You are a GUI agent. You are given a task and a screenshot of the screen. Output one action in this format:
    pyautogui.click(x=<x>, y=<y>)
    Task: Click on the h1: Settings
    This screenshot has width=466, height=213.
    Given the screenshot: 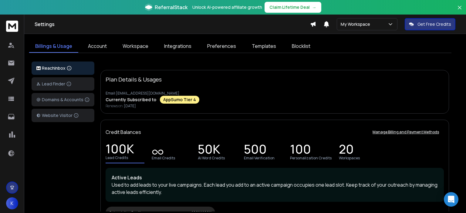 What is the action you would take?
    pyautogui.click(x=172, y=24)
    